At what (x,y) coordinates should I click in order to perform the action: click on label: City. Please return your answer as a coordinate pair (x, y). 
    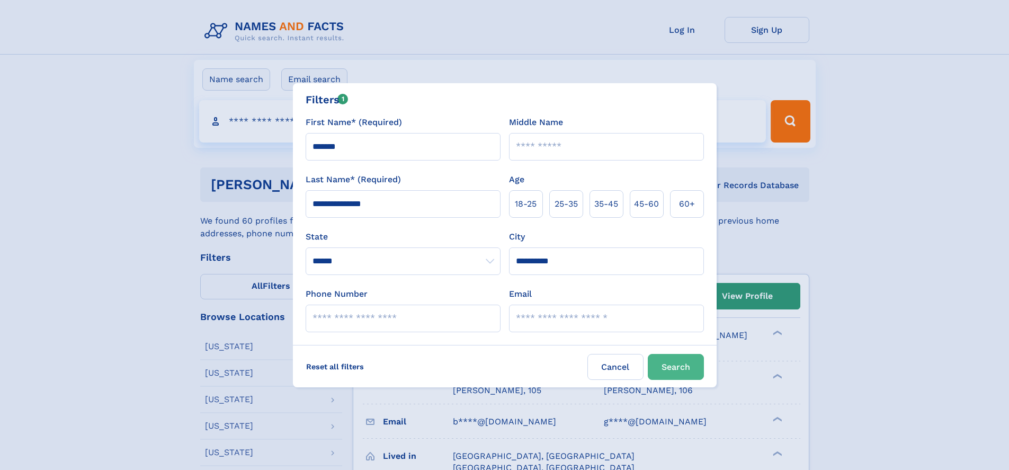
    Looking at the image, I should click on (517, 237).